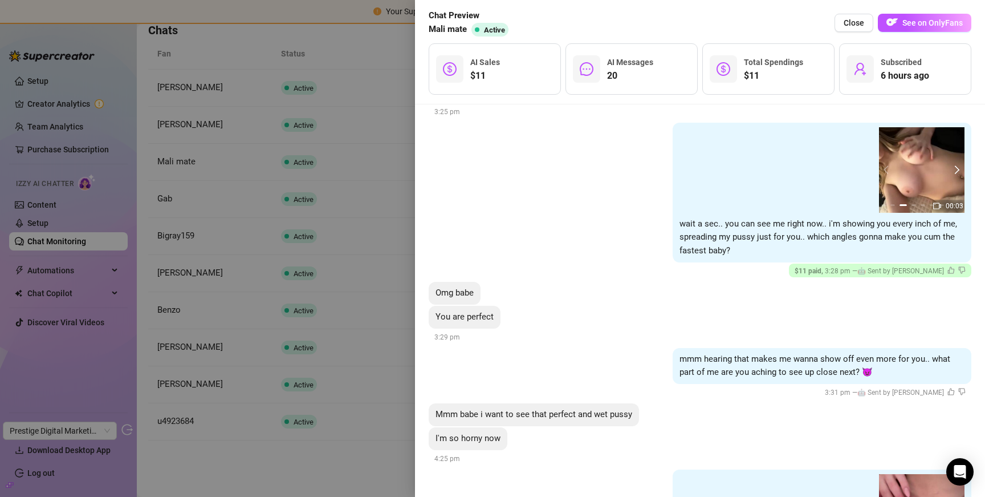 The height and width of the screenshot is (497, 985). What do you see at coordinates (884, 205) in the screenshot?
I see `button: 1` at bounding box center [884, 205].